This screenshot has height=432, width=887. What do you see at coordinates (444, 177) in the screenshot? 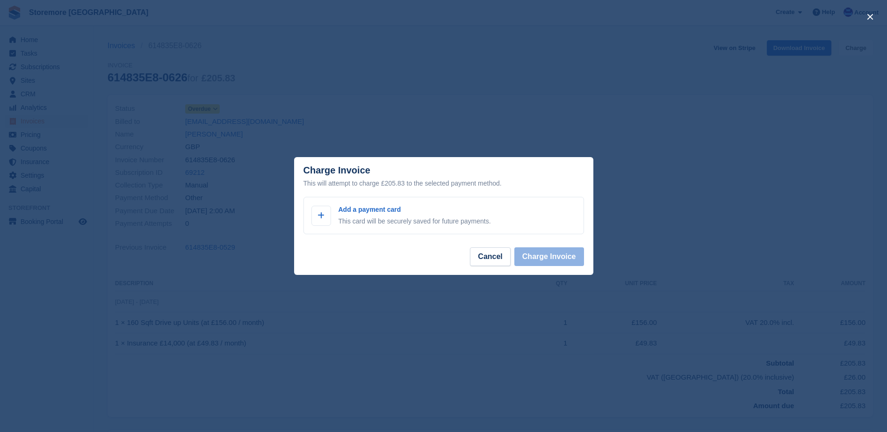
I see `div: Charge Invoice` at bounding box center [444, 177].